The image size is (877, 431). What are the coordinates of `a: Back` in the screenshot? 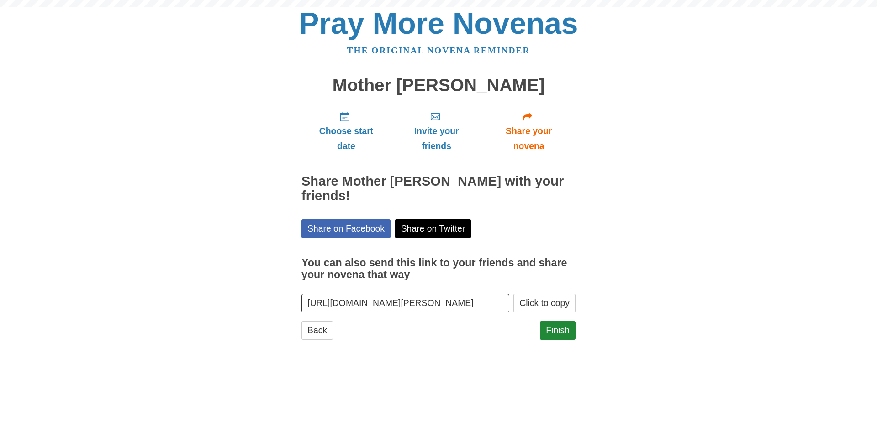 It's located at (317, 331).